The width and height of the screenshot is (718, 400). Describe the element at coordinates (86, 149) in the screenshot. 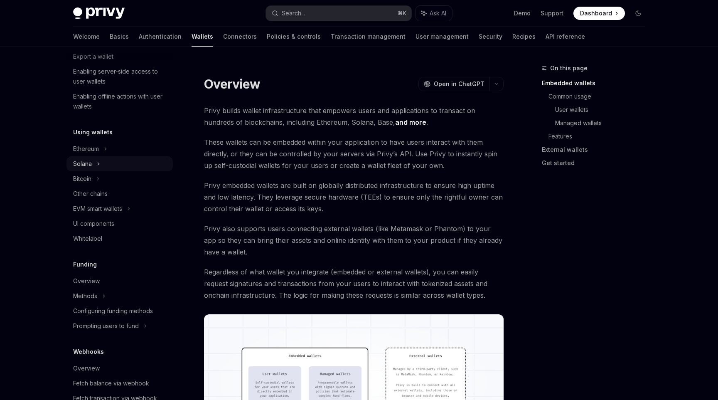

I see `div: Ethereum` at that location.